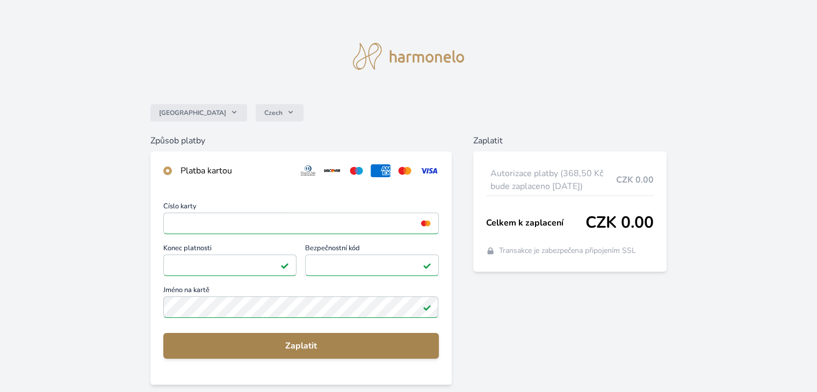 The image size is (817, 392). What do you see at coordinates (279, 113) in the screenshot?
I see `button: Czech` at bounding box center [279, 113].